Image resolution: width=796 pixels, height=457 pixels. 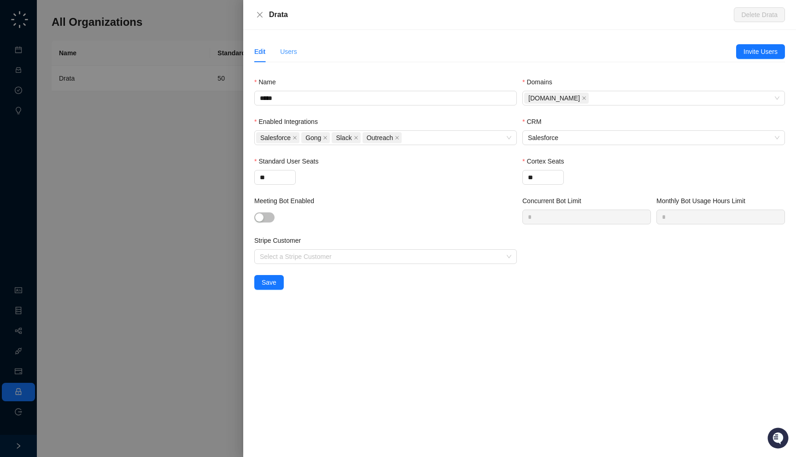 I want to click on label: Concurrent Bot Limit, so click(x=555, y=201).